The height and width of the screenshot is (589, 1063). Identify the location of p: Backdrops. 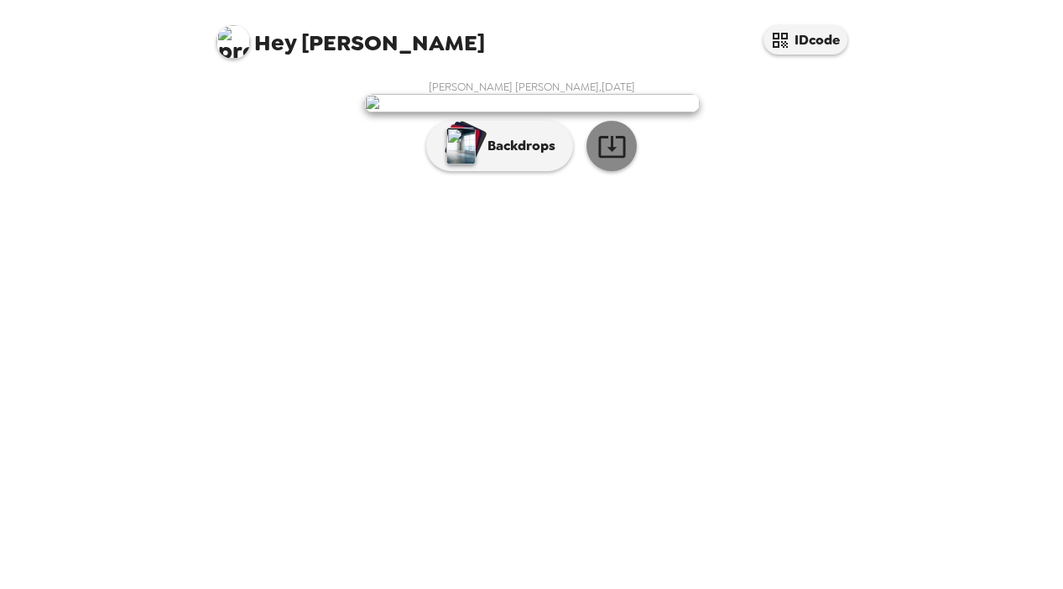
(517, 146).